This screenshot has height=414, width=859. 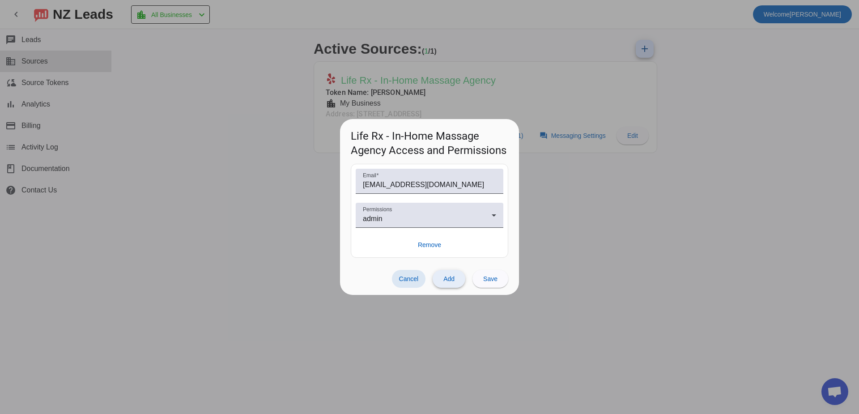 I want to click on button: Add, so click(x=449, y=279).